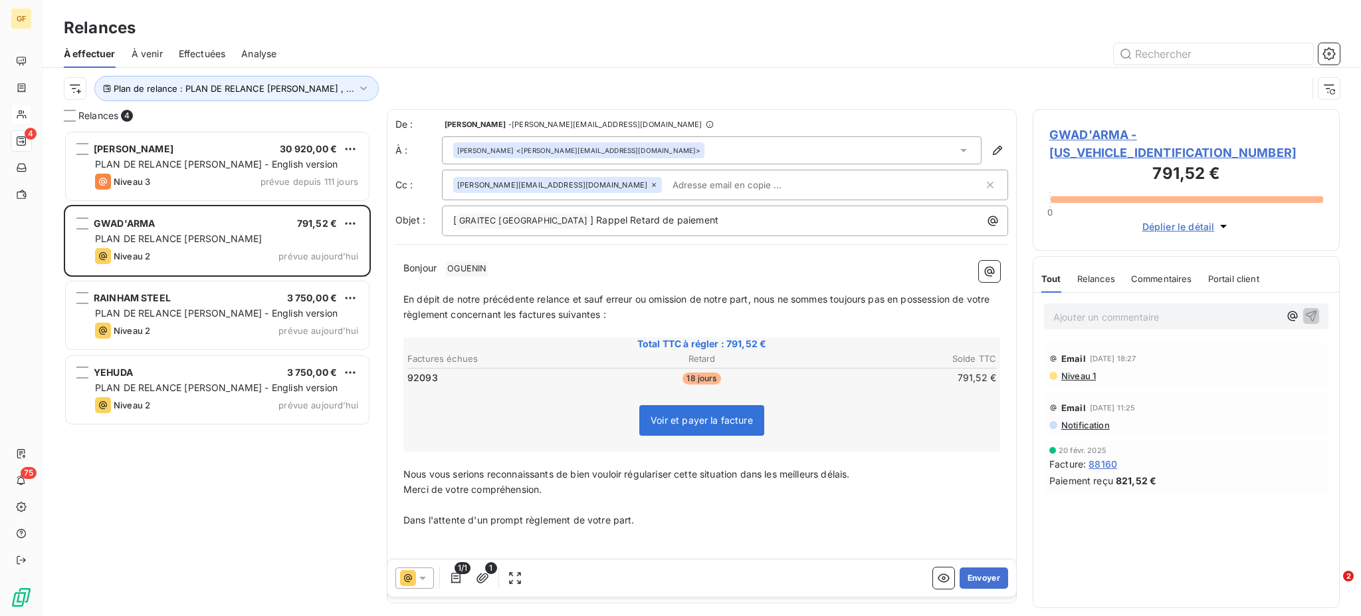 This screenshot has width=1361, height=616. Describe the element at coordinates (423, 378) in the screenshot. I see `span: 92093` at that location.